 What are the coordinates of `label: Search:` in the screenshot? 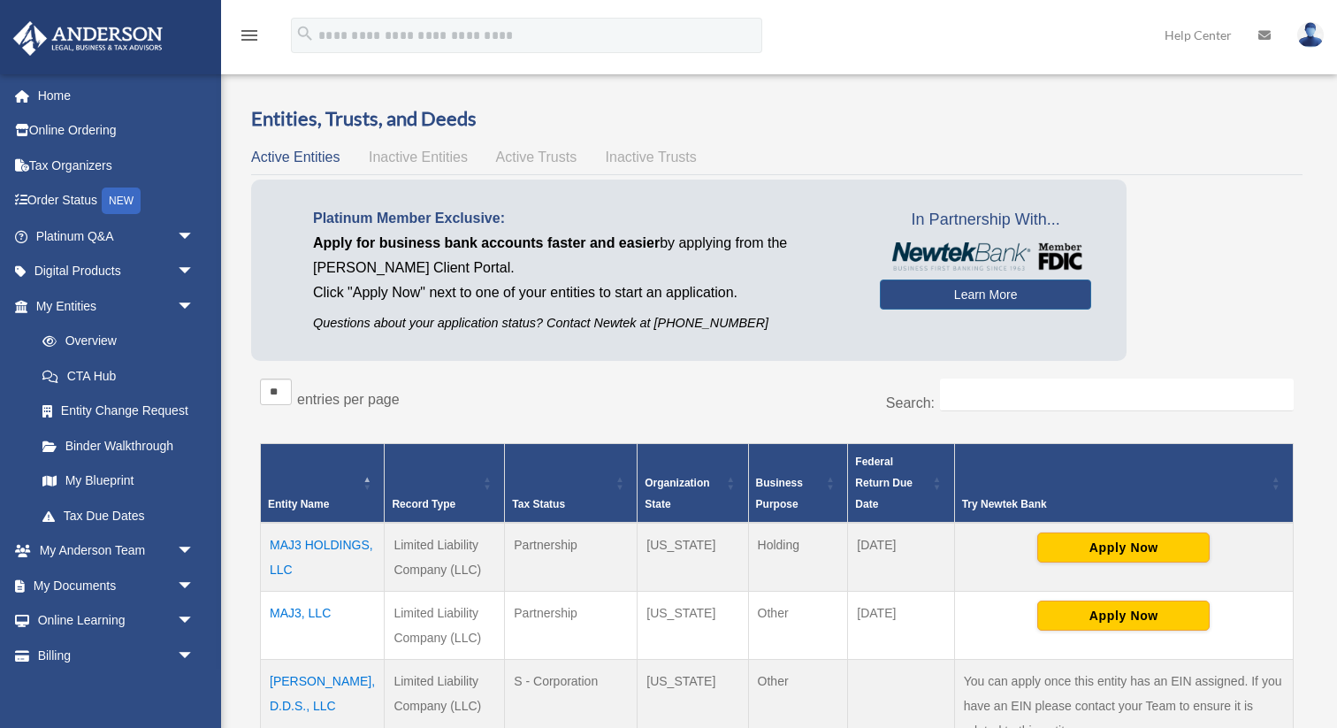 It's located at (910, 402).